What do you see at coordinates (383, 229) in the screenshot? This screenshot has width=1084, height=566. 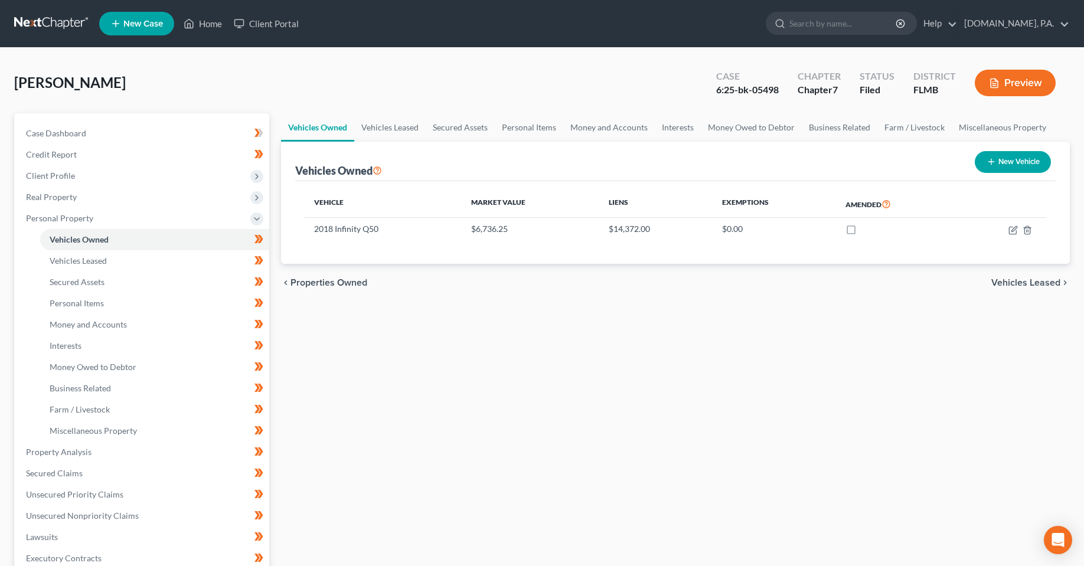 I see `td: 2018 Infinity Q50` at bounding box center [383, 229].